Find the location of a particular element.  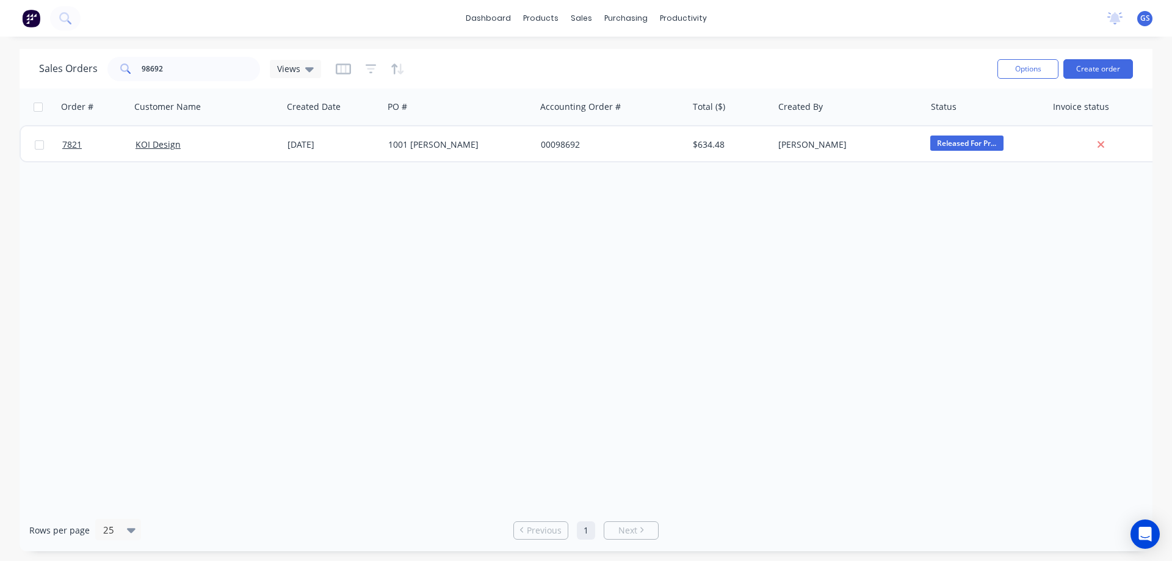

div: Total ($) is located at coordinates (709, 107).